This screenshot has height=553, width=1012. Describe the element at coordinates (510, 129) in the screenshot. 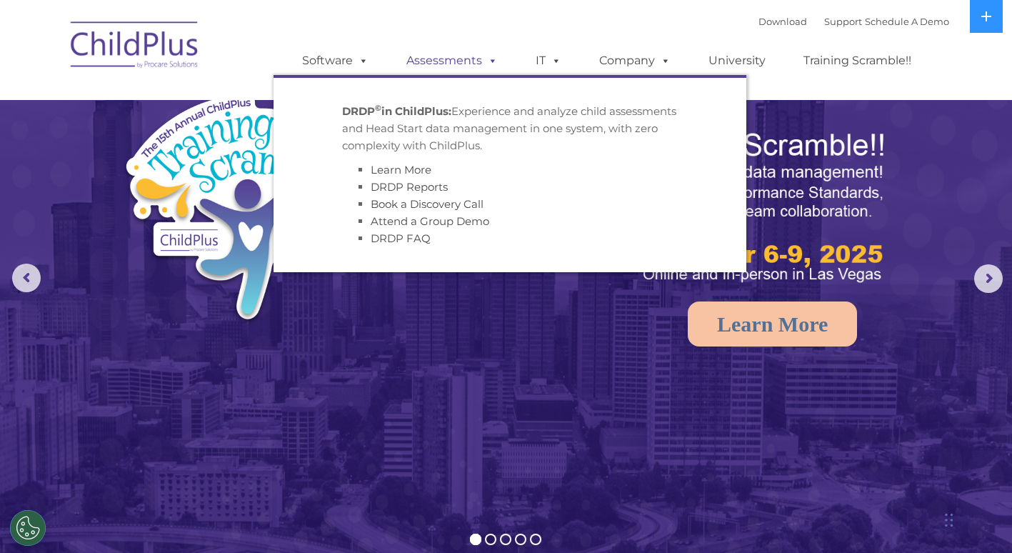

I see `p: Experience and analyze child assessments and Head Start data management in one system, with zero ...` at that location.